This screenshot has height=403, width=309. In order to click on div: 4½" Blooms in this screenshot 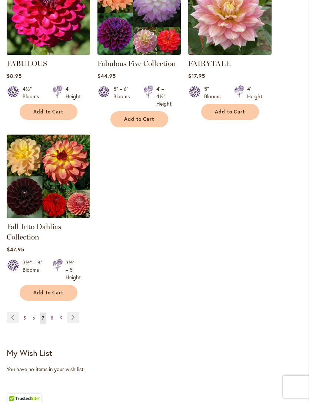, I will do `click(33, 93)`.